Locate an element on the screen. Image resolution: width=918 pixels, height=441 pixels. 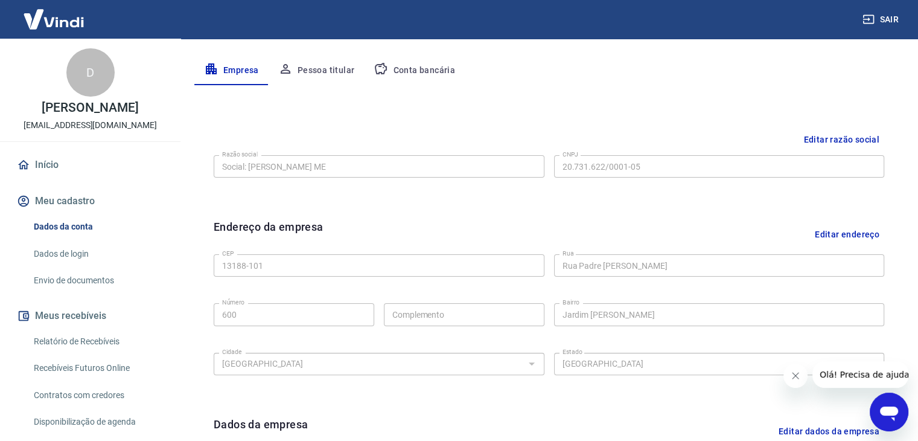
h6: Endereço da empresa is located at coordinates (269, 234).